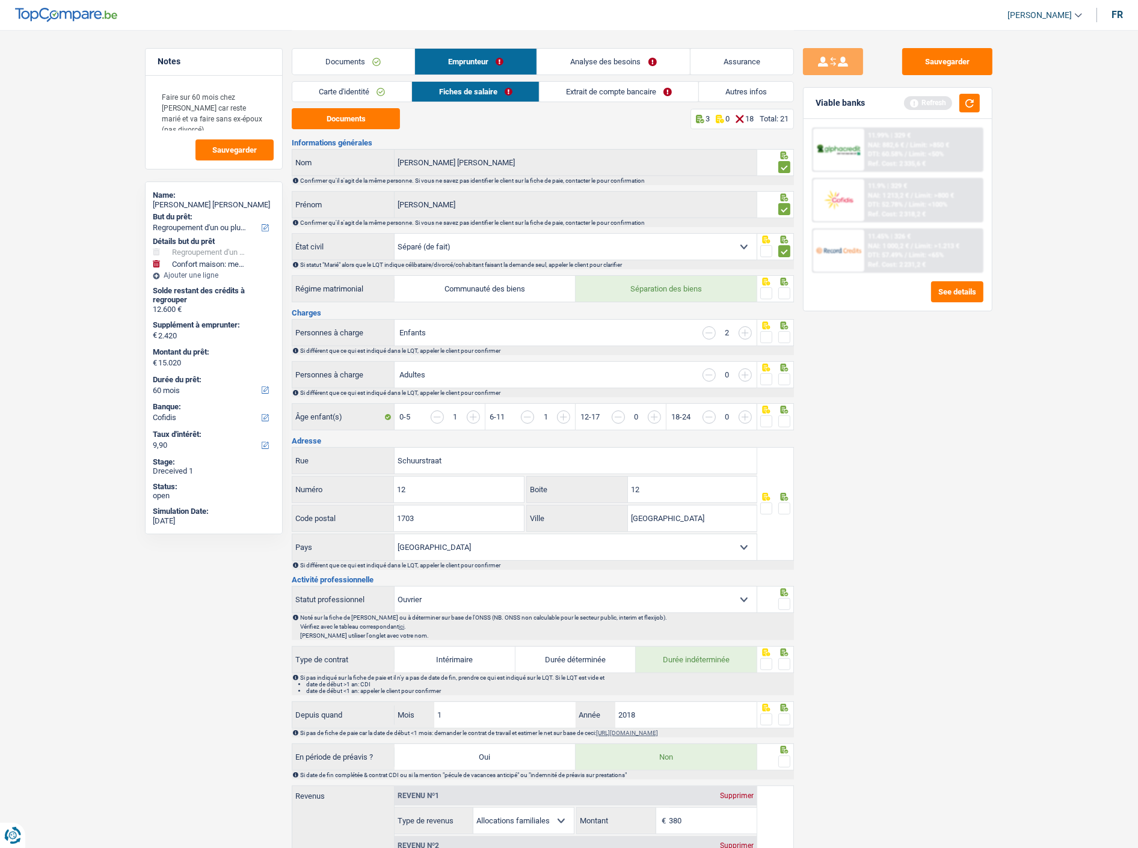 The height and width of the screenshot is (848, 1138). Describe the element at coordinates (343, 547) in the screenshot. I see `label: Pays` at that location.